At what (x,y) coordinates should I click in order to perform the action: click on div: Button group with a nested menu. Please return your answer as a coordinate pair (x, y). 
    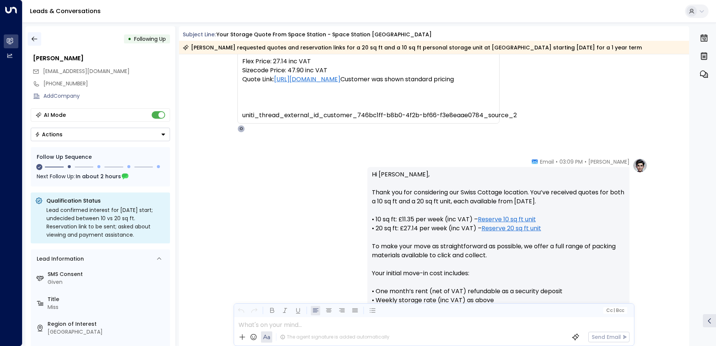
    Looking at the image, I should click on (100, 134).